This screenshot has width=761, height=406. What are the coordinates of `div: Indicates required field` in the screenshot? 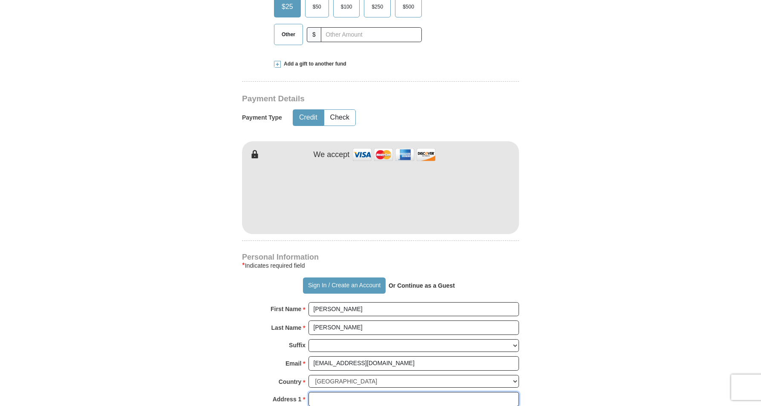 It's located at (380, 266).